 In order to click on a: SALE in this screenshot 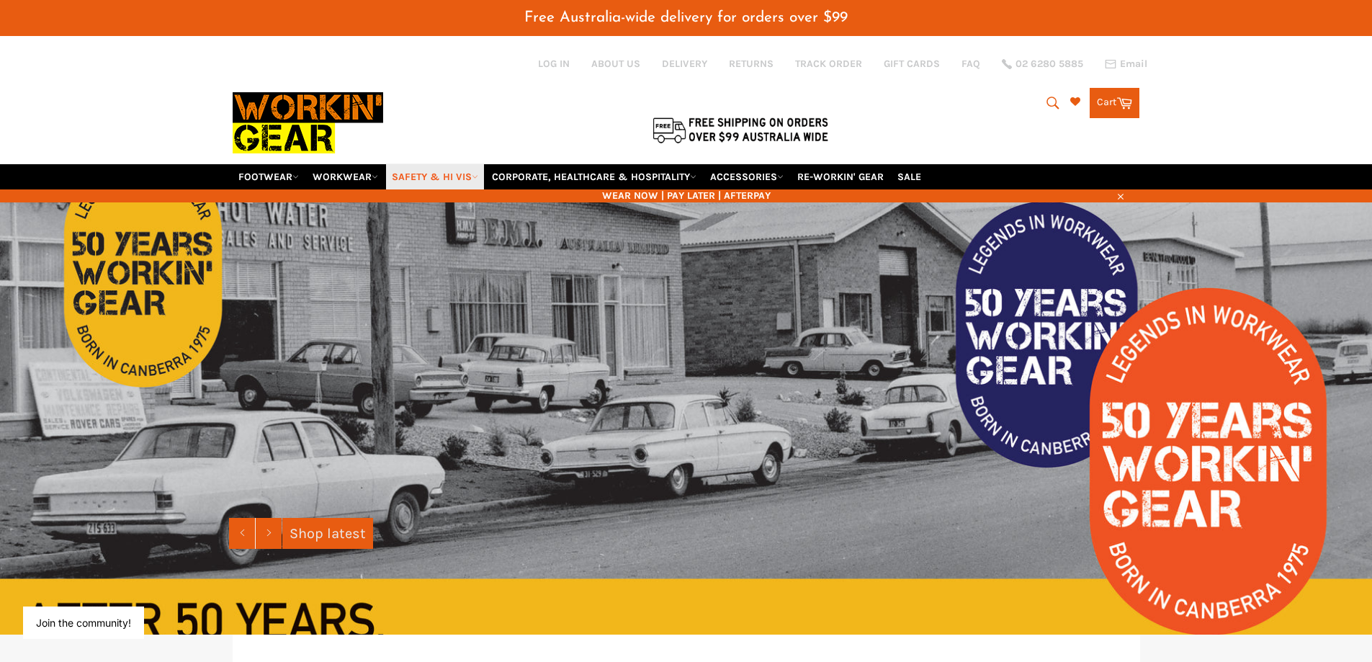, I will do `click(909, 176)`.